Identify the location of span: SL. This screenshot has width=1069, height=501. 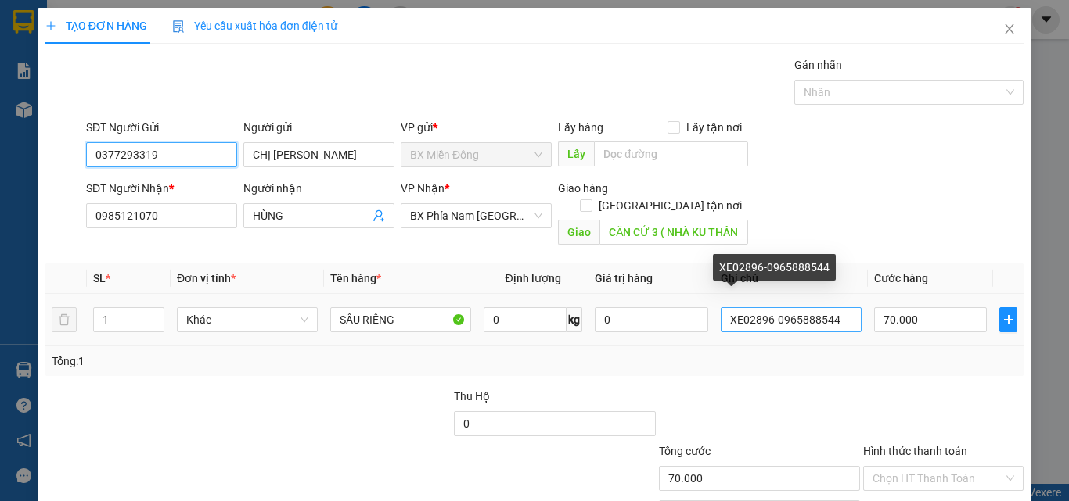
(99, 278).